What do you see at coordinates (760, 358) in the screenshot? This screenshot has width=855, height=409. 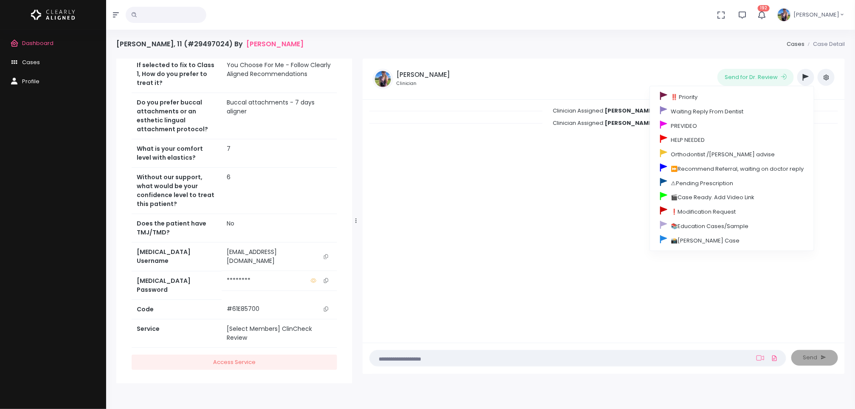 I see `a: Add Loom Video` at bounding box center [760, 358].